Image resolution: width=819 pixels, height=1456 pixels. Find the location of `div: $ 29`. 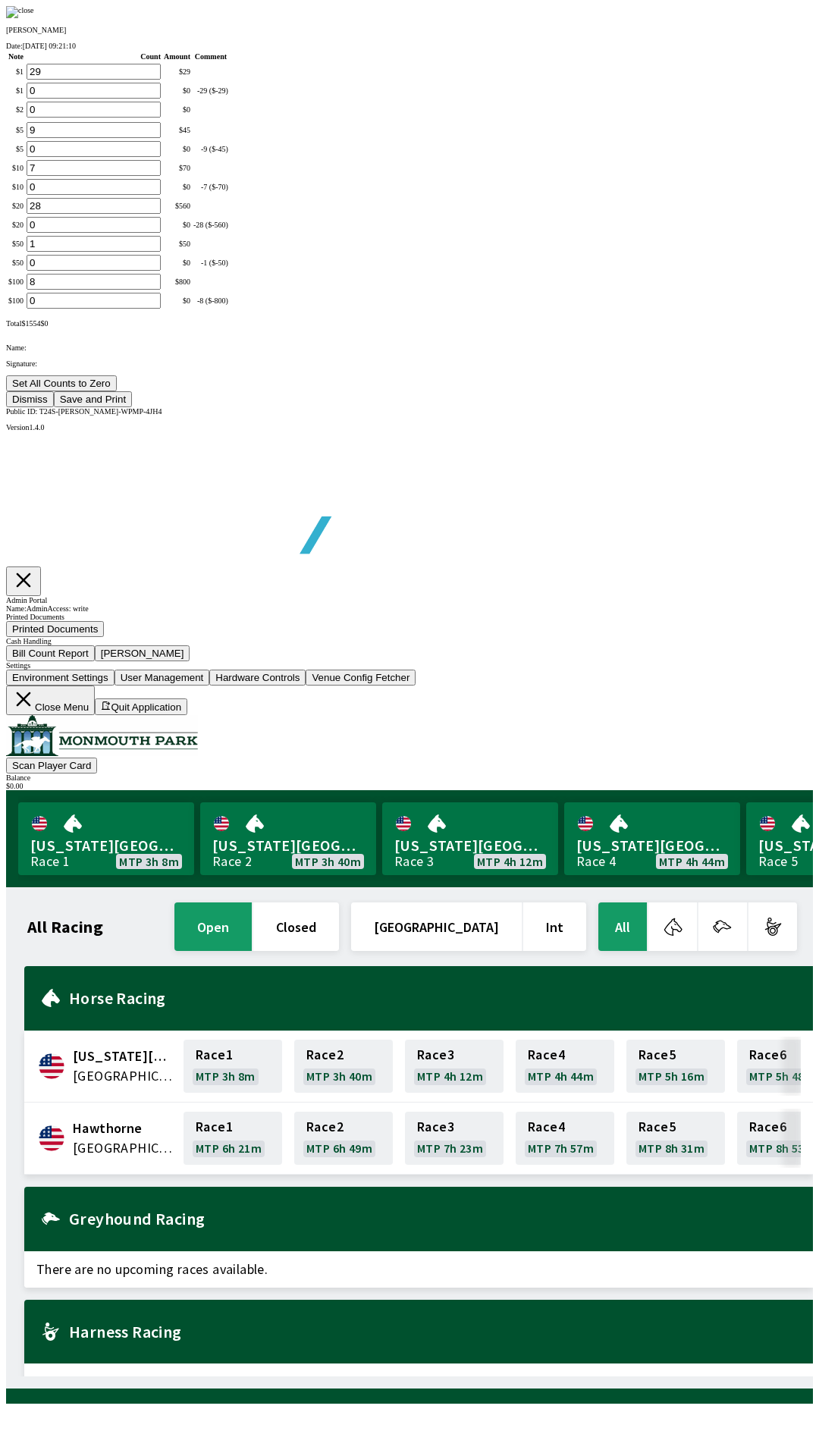

div: $ 29 is located at coordinates (176, 71).